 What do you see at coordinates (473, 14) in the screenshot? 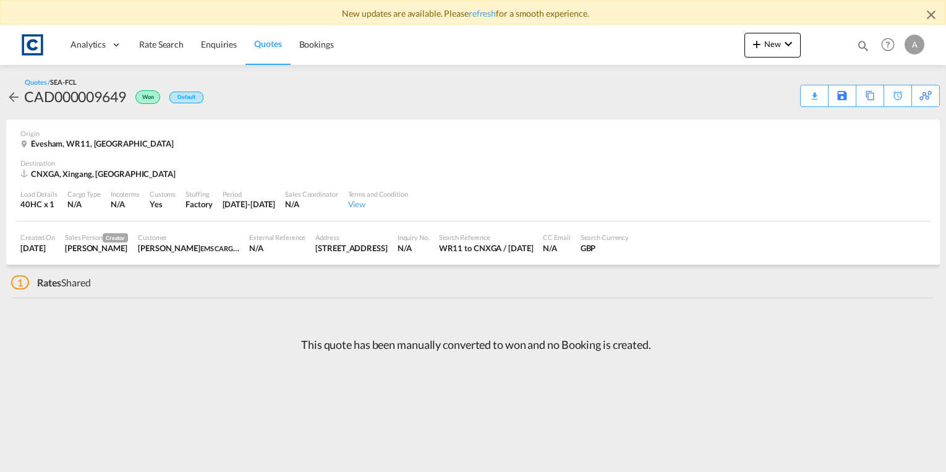
I see `div: New updates are available. Please for a smooth experience.` at bounding box center [473, 14].